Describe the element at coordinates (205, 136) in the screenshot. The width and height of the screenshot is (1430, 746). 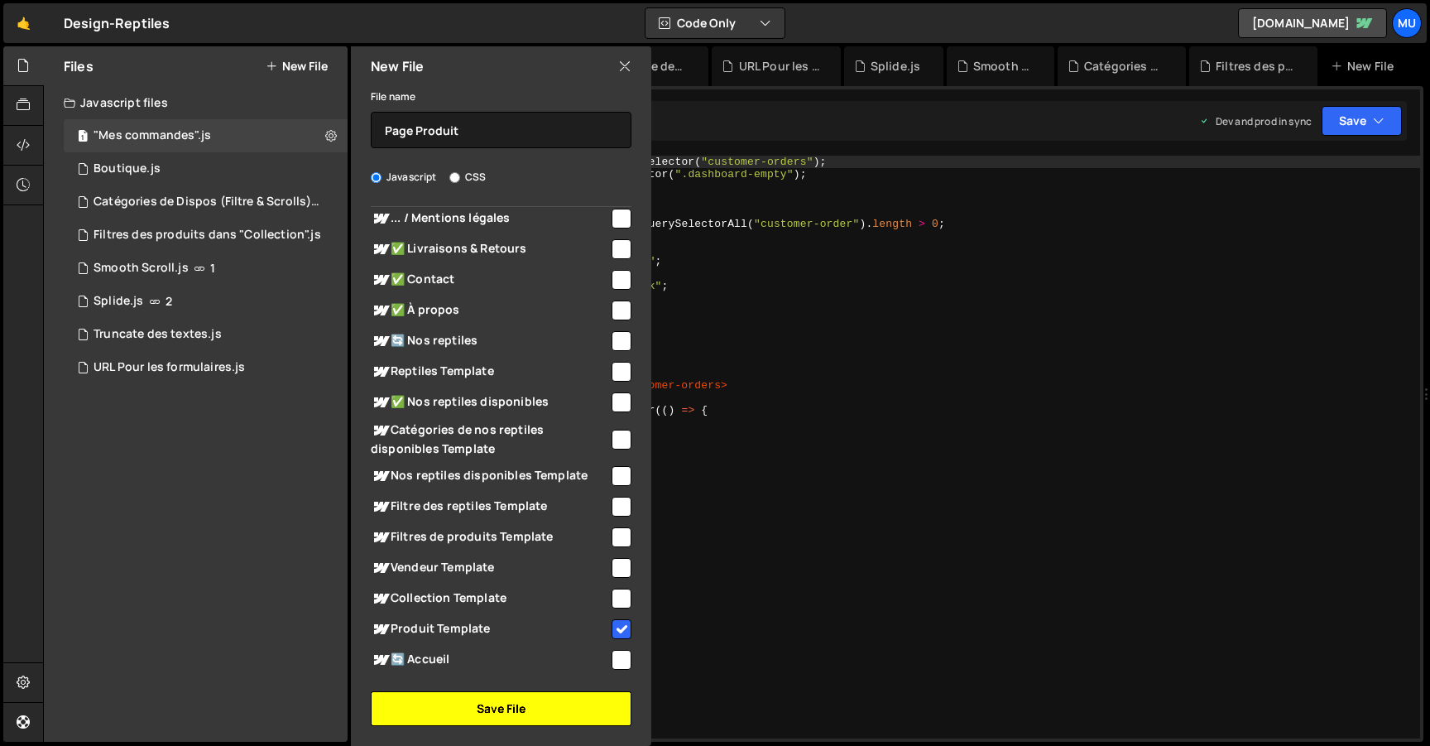
I see `div: 16910/46547.js` at that location.